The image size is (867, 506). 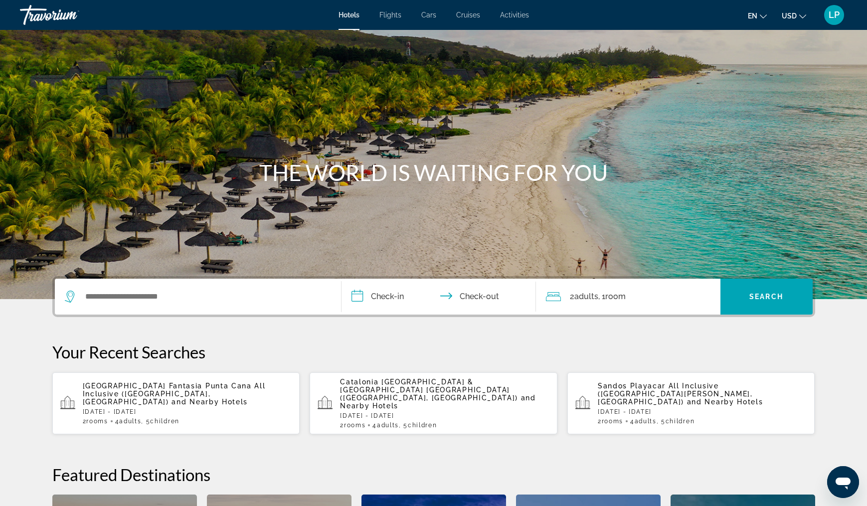 I want to click on a: Flights, so click(x=390, y=15).